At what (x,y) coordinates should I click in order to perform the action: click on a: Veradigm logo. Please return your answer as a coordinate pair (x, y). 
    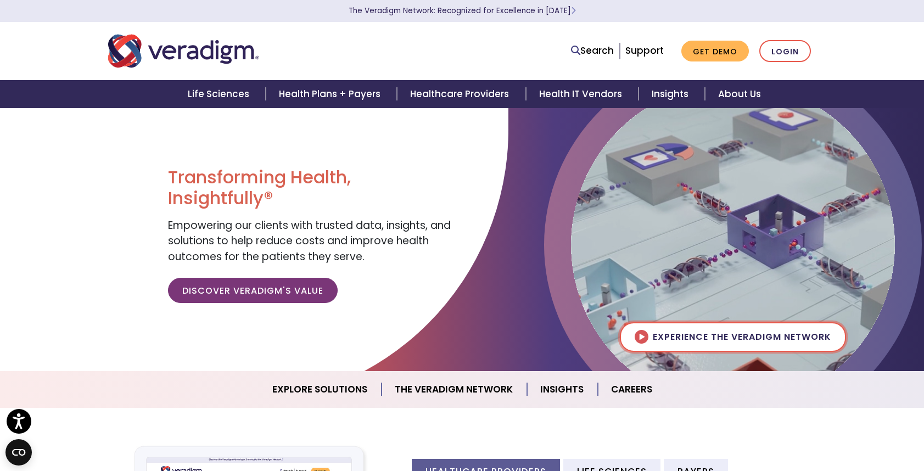
    Looking at the image, I should click on (183, 51).